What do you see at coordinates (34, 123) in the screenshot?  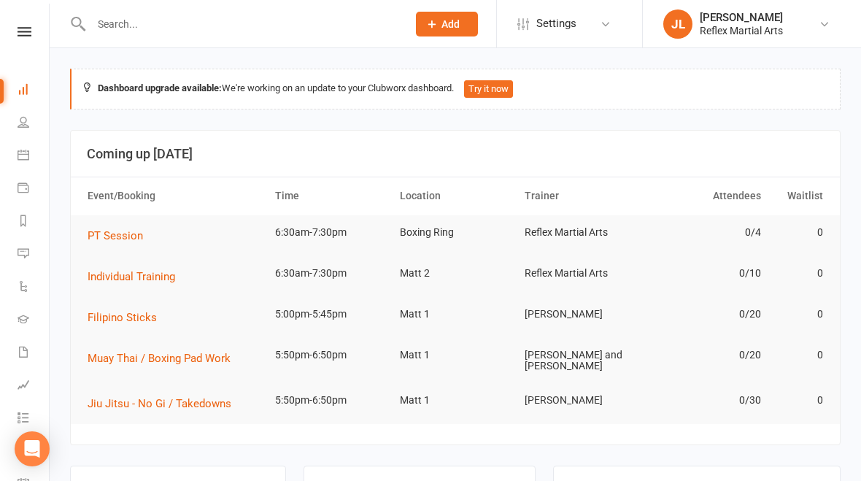 I see `a: People` at bounding box center [34, 123].